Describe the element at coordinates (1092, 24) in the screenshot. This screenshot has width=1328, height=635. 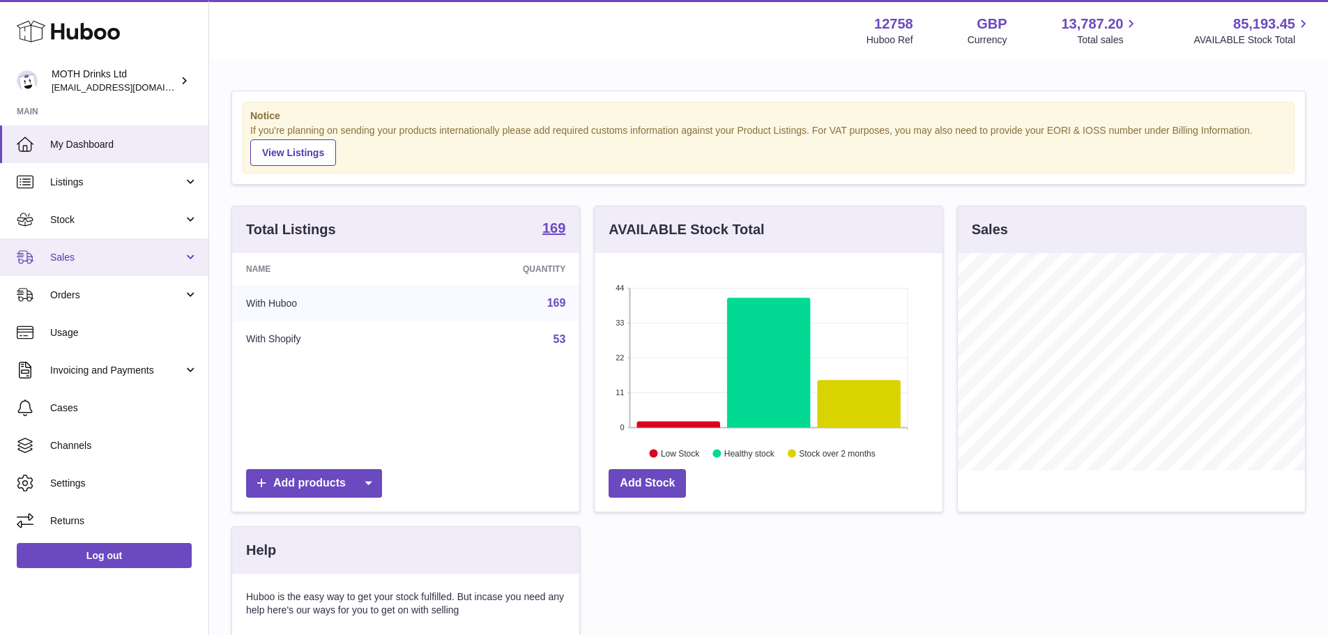
I see `span: 13,787.20` at that location.